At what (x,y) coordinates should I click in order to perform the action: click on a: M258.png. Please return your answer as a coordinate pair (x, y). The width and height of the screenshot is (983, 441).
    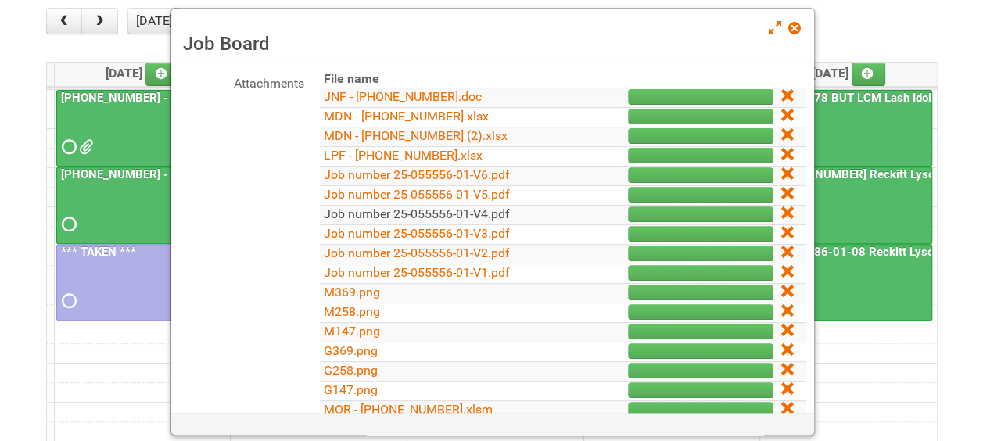
    Looking at the image, I should click on (352, 311).